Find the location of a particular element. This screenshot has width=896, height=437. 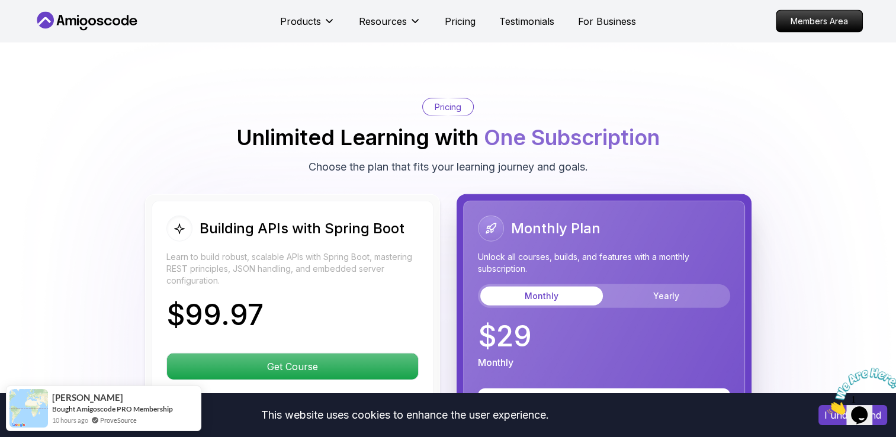

button: Monthly is located at coordinates (541, 296).